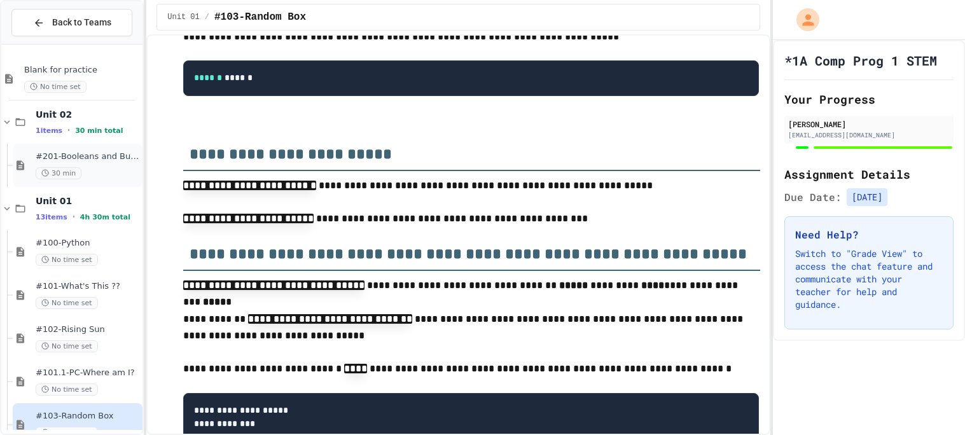 This screenshot has height=435, width=965. I want to click on span: #101-What's This ??, so click(88, 286).